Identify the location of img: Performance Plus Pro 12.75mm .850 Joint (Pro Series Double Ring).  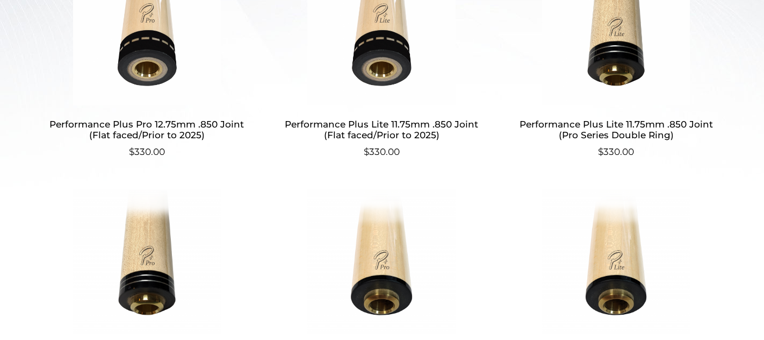
(147, 262).